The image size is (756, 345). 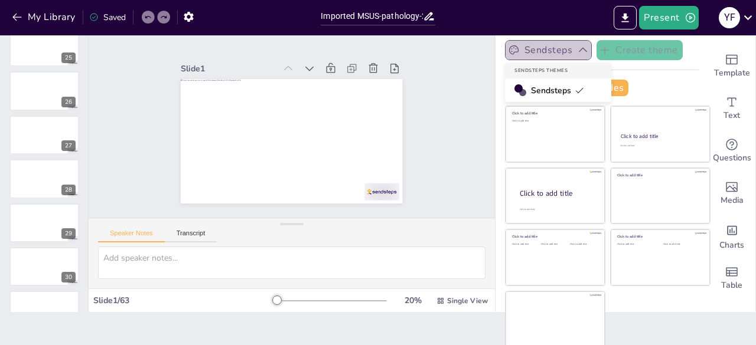 I want to click on span: Questions, so click(x=732, y=158).